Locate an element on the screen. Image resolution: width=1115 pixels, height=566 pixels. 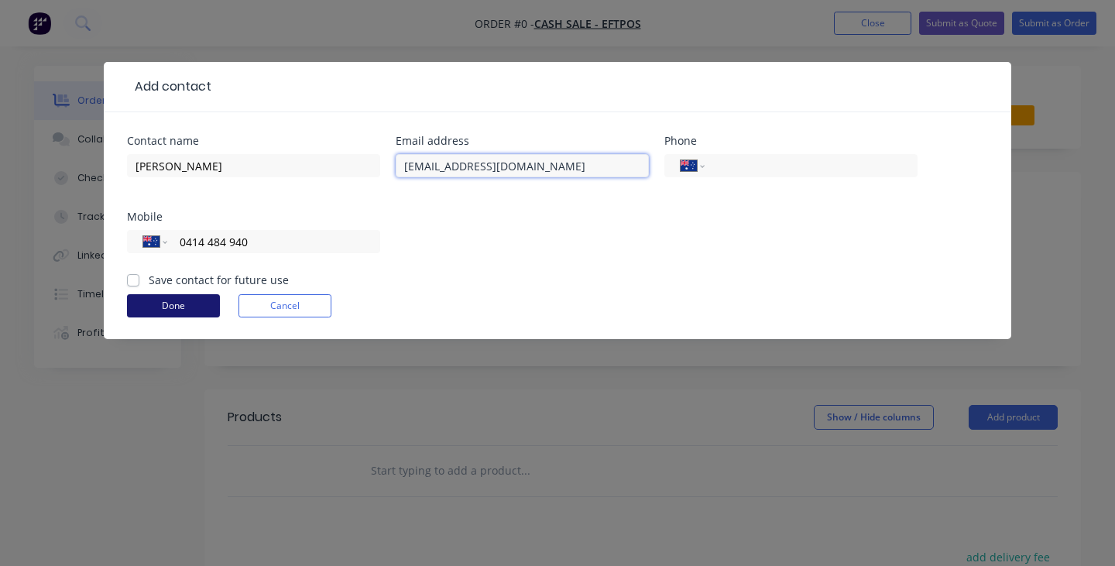
button: Done is located at coordinates (173, 306).